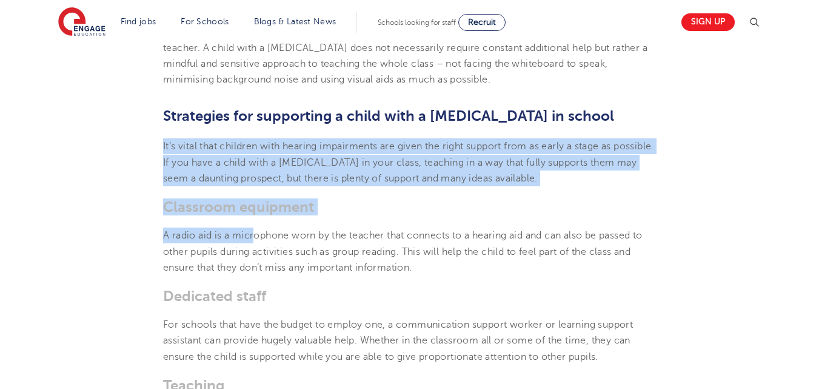 The height and width of the screenshot is (389, 819). I want to click on img: Engage Education, so click(82, 22).